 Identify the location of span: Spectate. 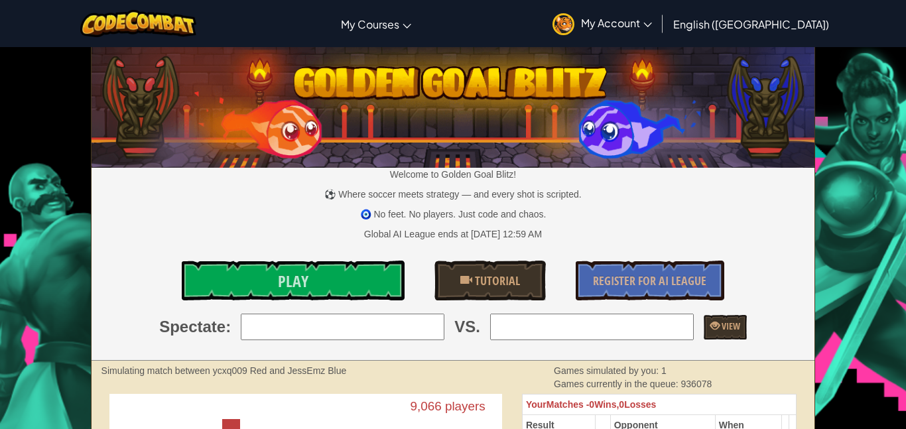
(192, 327).